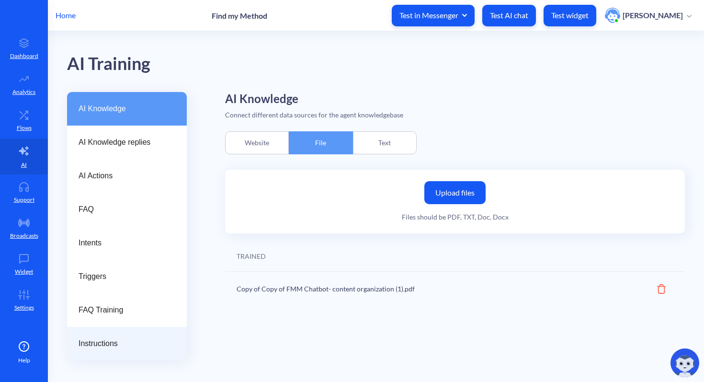 Image resolution: width=704 pixels, height=382 pixels. What do you see at coordinates (127, 343) in the screenshot?
I see `div: Instructions` at bounding box center [127, 343].